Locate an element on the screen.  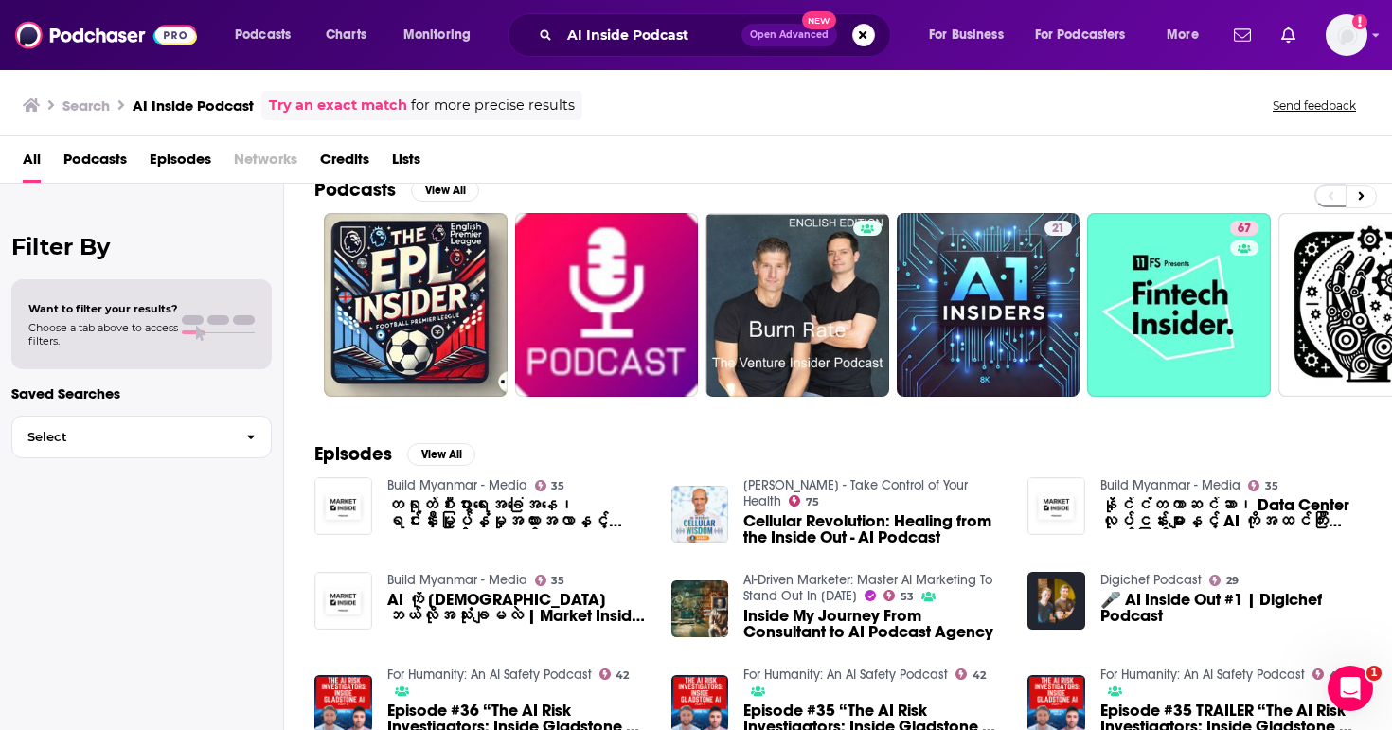
span: တရုတ်စီးပွားရေးအခြေအနေ၊ ရင်းနှီးမြှုပ်နှံမှုအလားအလာနှင့် Open AI ၏အနာဂတ် | Market Inside Podcast 9 is located at coordinates (518, 513).